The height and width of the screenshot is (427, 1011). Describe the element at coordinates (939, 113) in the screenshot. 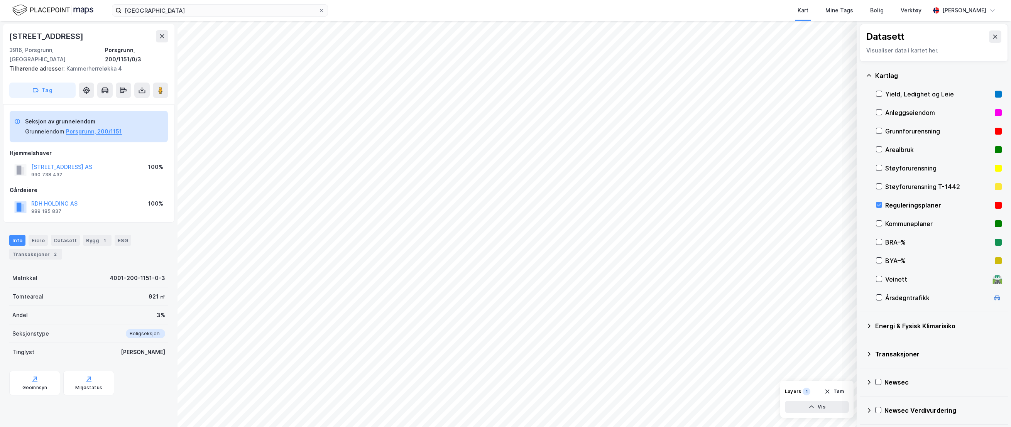

I see `div: Anleggseiendom` at that location.